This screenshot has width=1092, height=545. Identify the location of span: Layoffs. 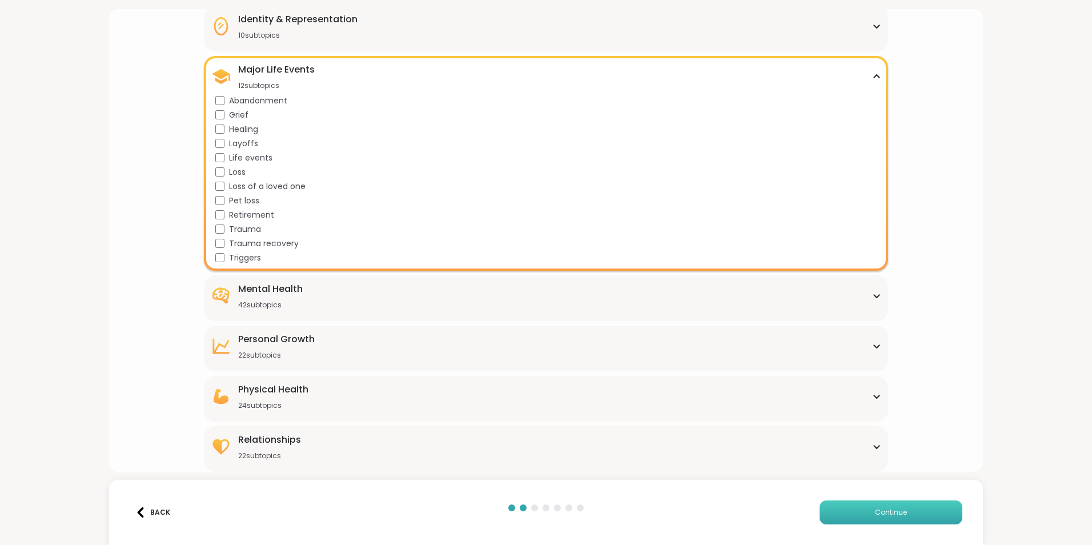
(243, 143).